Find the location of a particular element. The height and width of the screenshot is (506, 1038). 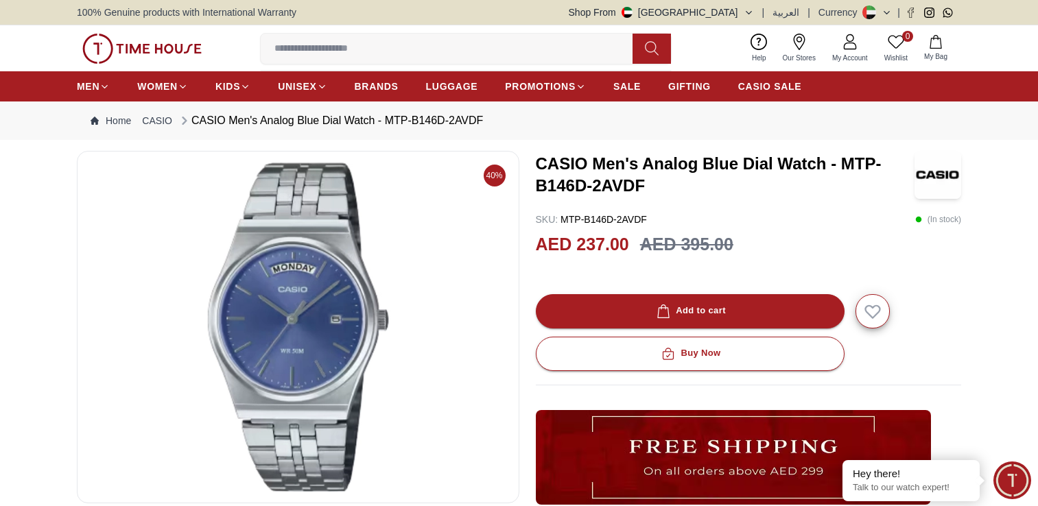

div: CASIO Men's Analog Blue Dial Watch - MTP-B146D-2AVDF is located at coordinates (330, 121).